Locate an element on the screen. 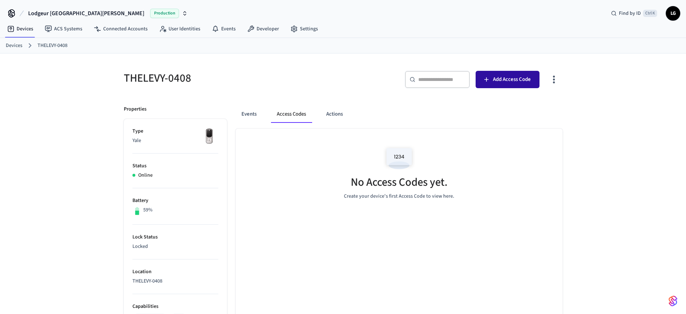 The height and width of the screenshot is (314, 686). p: Locked is located at coordinates (175, 246).